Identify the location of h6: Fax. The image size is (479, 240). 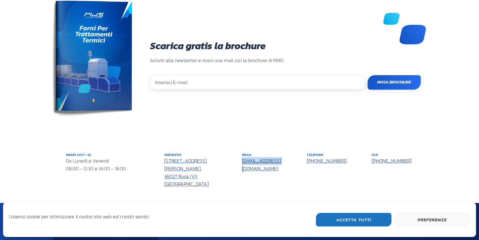
(392, 155).